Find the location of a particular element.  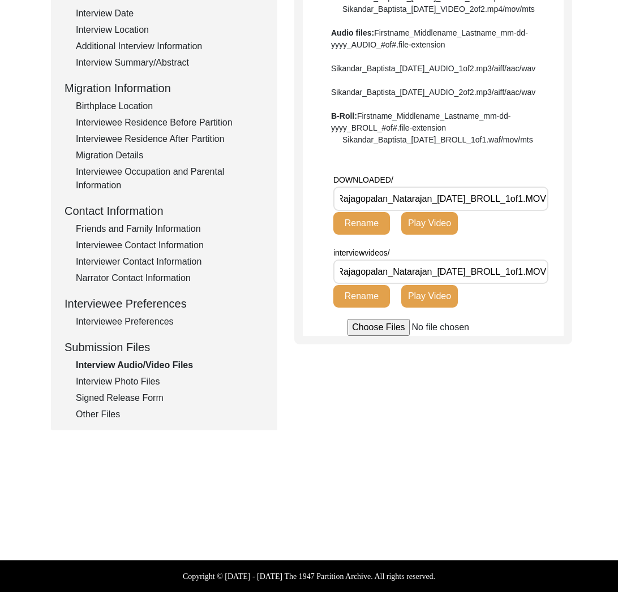

div: Interview Date is located at coordinates (170, 14).